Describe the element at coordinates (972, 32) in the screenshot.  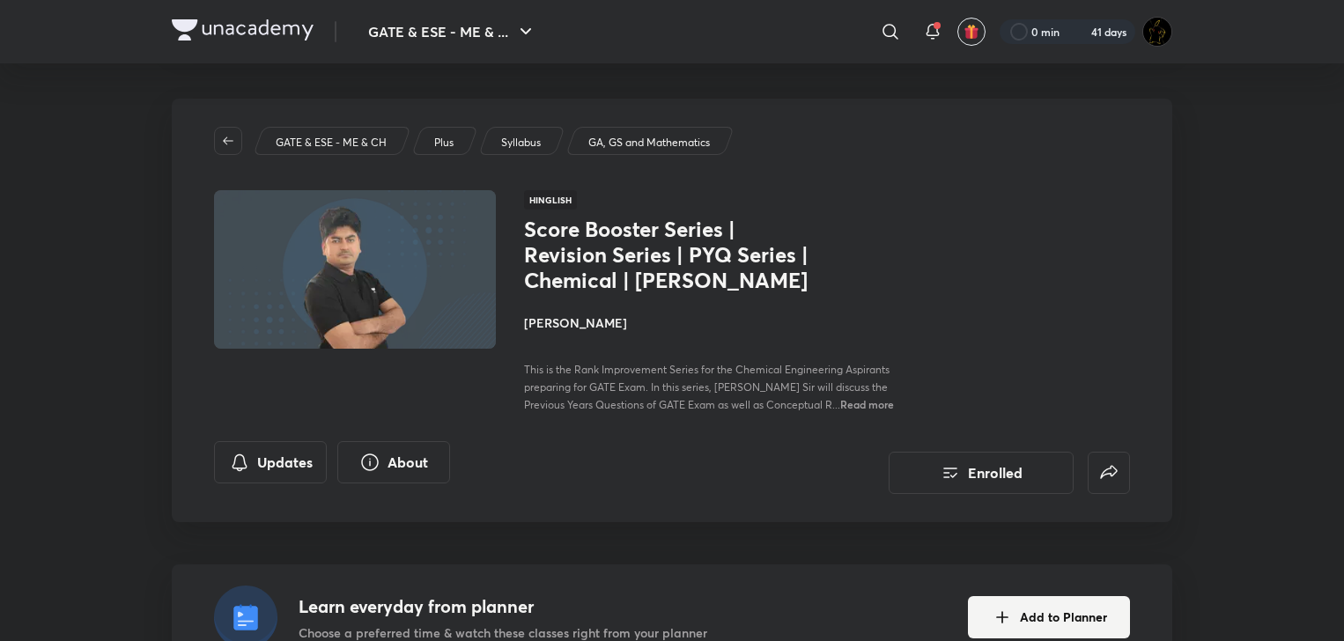
I see `img: avatar` at that location.